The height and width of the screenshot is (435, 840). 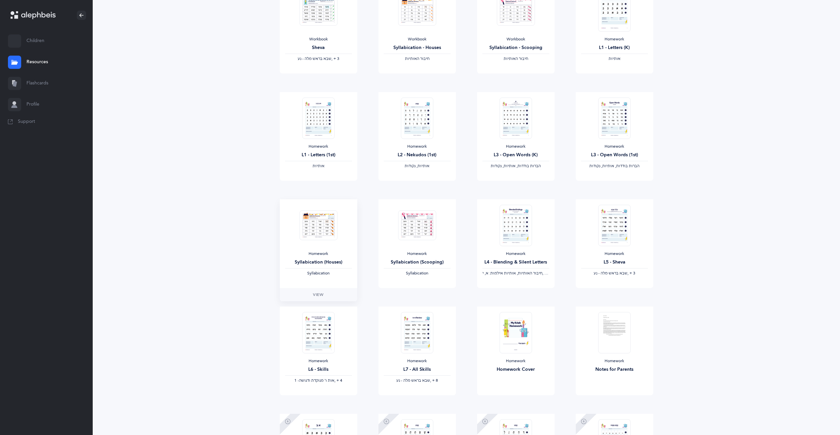 I want to click on div: Syllabication - Houses, so click(x=417, y=48).